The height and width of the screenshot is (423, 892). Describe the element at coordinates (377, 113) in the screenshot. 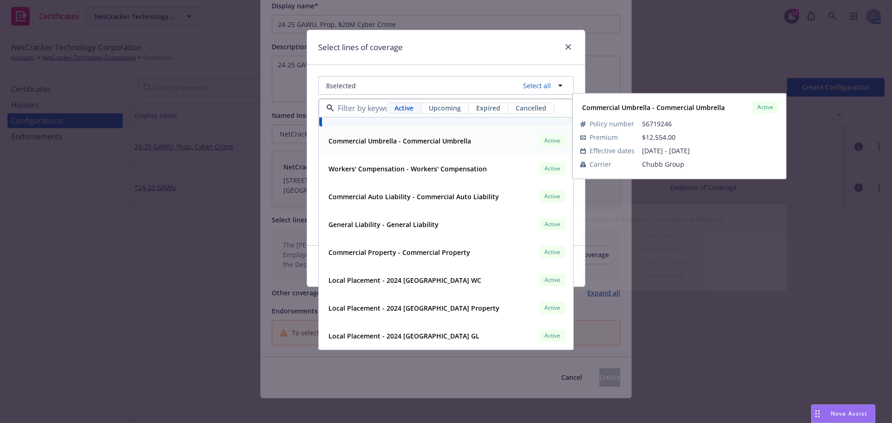

I see `strong: Cyber Liability - Cyber Liability` at that location.